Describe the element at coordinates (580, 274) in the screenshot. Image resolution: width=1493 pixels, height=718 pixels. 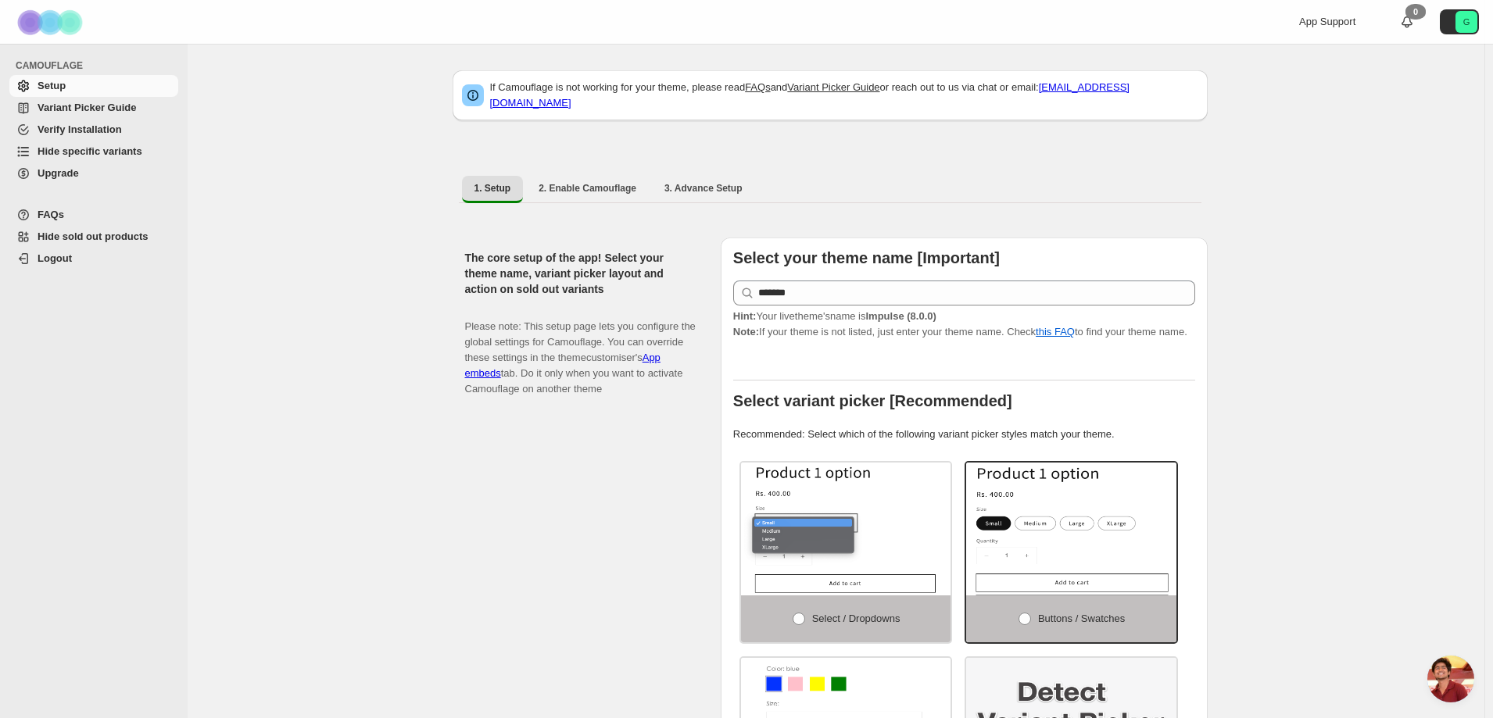
I see `h2: The core setup of the app! Select your theme name, variant picker layout and action on sold out v...` at that location.